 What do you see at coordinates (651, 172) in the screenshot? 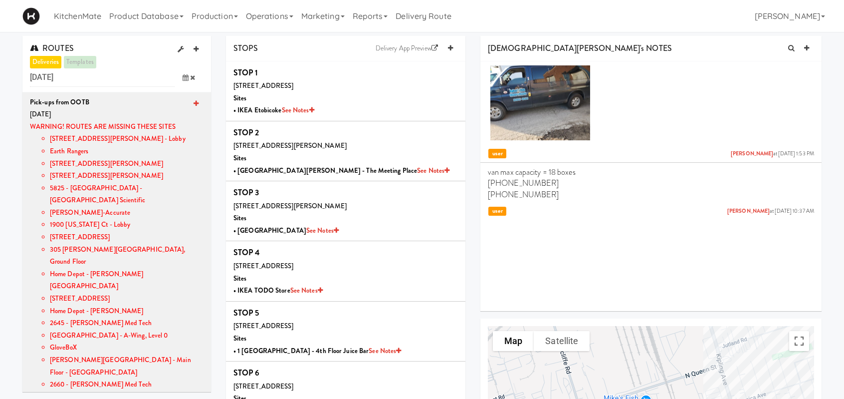
I see `p: van max capacity = 18 boxes` at bounding box center [651, 172].